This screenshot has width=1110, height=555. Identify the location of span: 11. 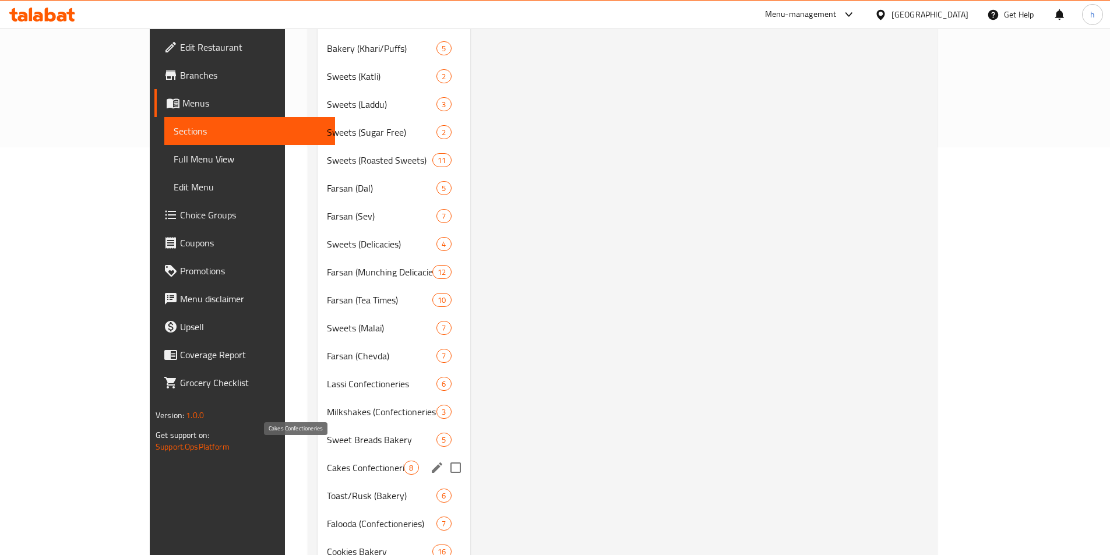
(441, 160).